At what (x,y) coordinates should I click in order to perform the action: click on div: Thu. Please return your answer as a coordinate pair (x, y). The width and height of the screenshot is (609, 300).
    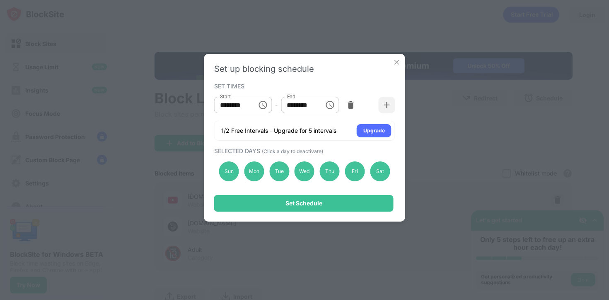
    Looking at the image, I should click on (330, 171).